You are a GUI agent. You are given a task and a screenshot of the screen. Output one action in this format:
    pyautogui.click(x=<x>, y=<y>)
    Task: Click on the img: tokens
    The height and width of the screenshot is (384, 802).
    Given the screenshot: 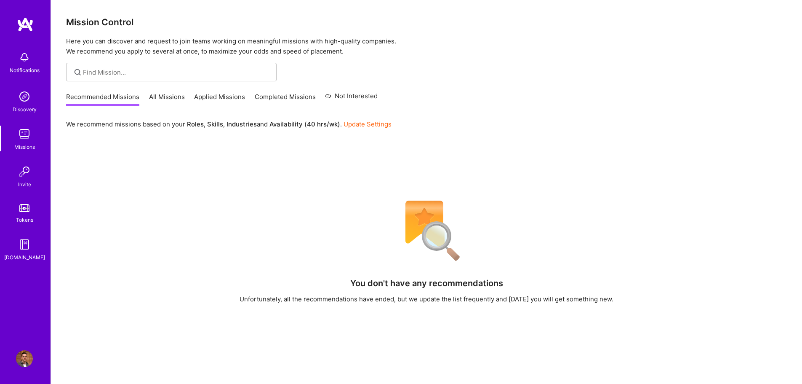 What is the action you would take?
    pyautogui.click(x=24, y=208)
    